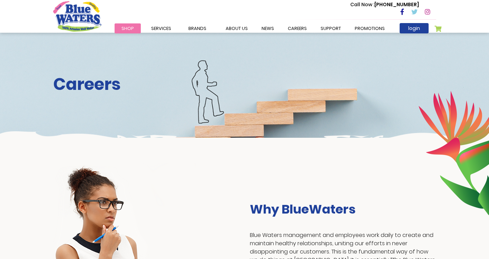 The image size is (489, 259). Describe the element at coordinates (343, 209) in the screenshot. I see `h3: Why BlueWaters` at that location.